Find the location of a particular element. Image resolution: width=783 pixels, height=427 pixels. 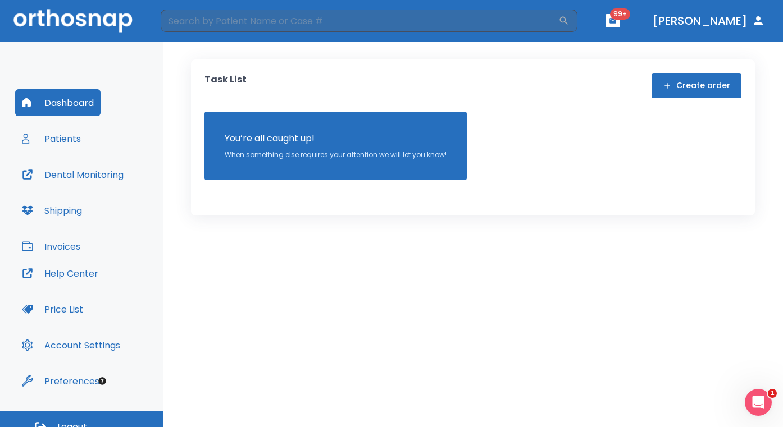

a: Preferences is located at coordinates (61, 381).